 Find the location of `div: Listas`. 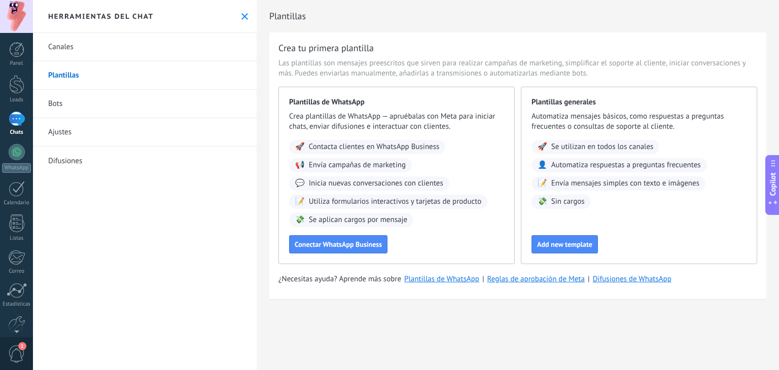

div: Listas is located at coordinates (17, 238).